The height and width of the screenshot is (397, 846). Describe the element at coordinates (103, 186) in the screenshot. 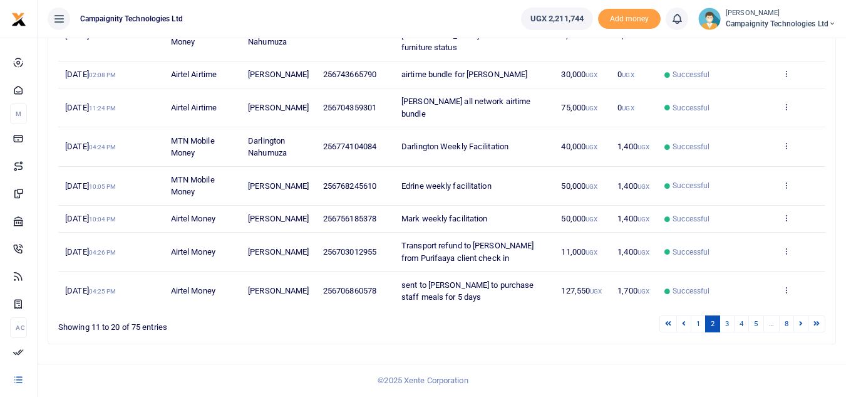

I see `small: 10:05 PM` at that location.